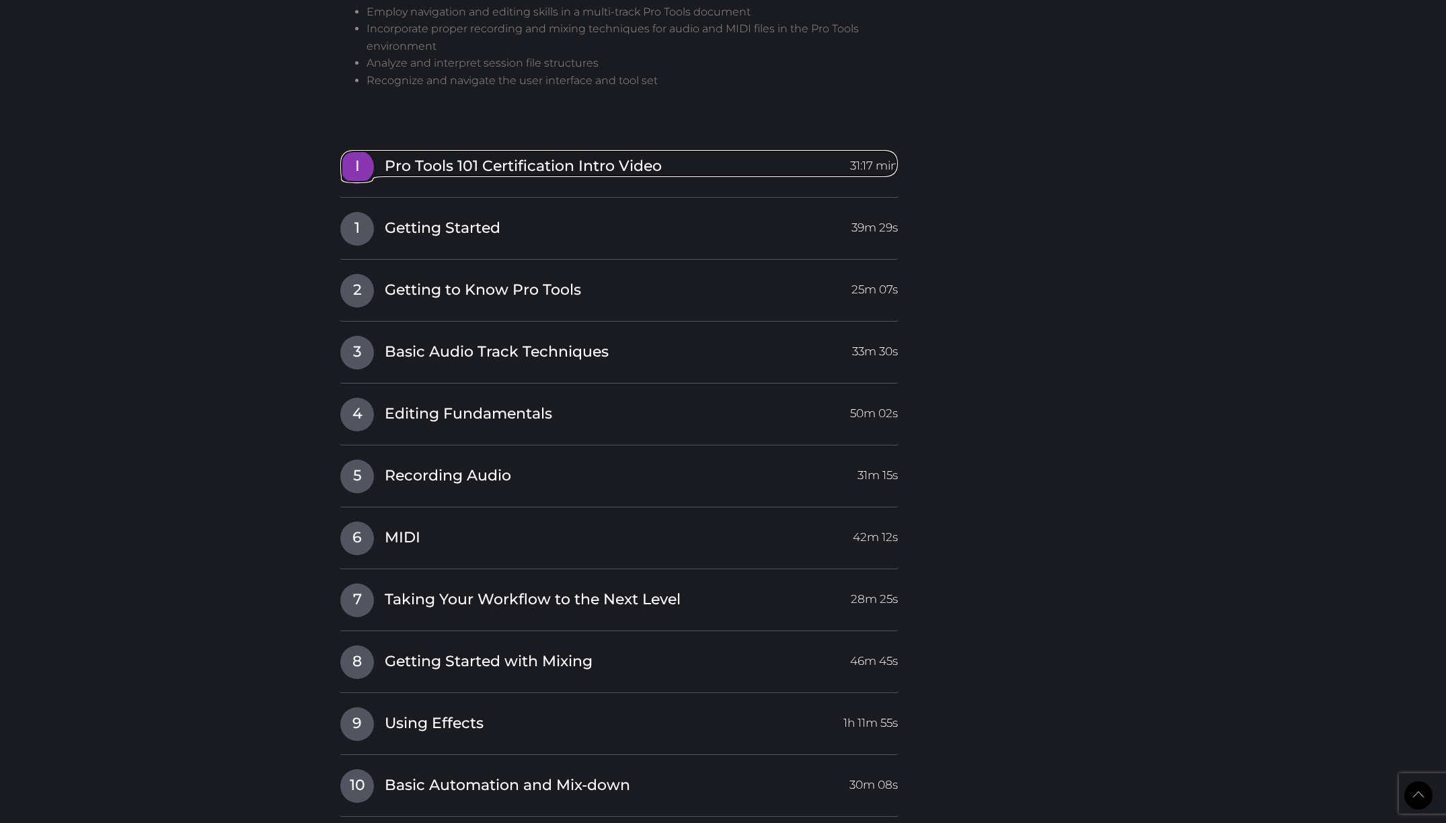 This screenshot has height=823, width=1446. Describe the element at coordinates (357, 786) in the screenshot. I see `span: 10` at that location.